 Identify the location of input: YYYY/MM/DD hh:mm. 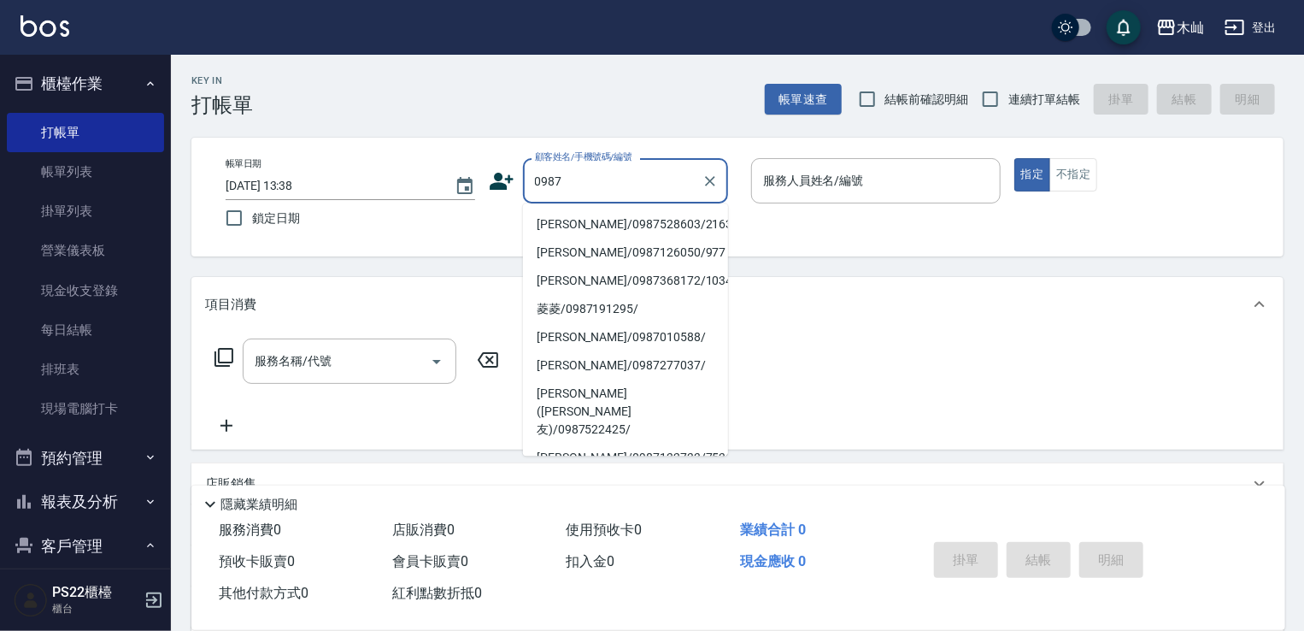
(332, 185).